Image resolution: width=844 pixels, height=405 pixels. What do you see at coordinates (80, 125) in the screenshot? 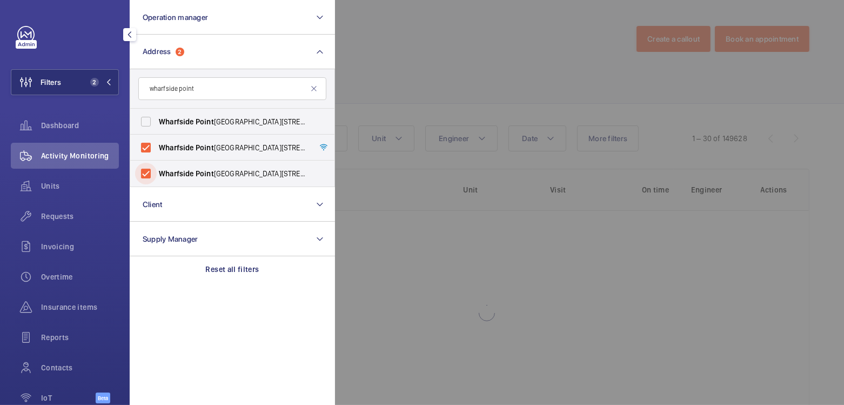
I see `span: Dashboard` at bounding box center [80, 125].